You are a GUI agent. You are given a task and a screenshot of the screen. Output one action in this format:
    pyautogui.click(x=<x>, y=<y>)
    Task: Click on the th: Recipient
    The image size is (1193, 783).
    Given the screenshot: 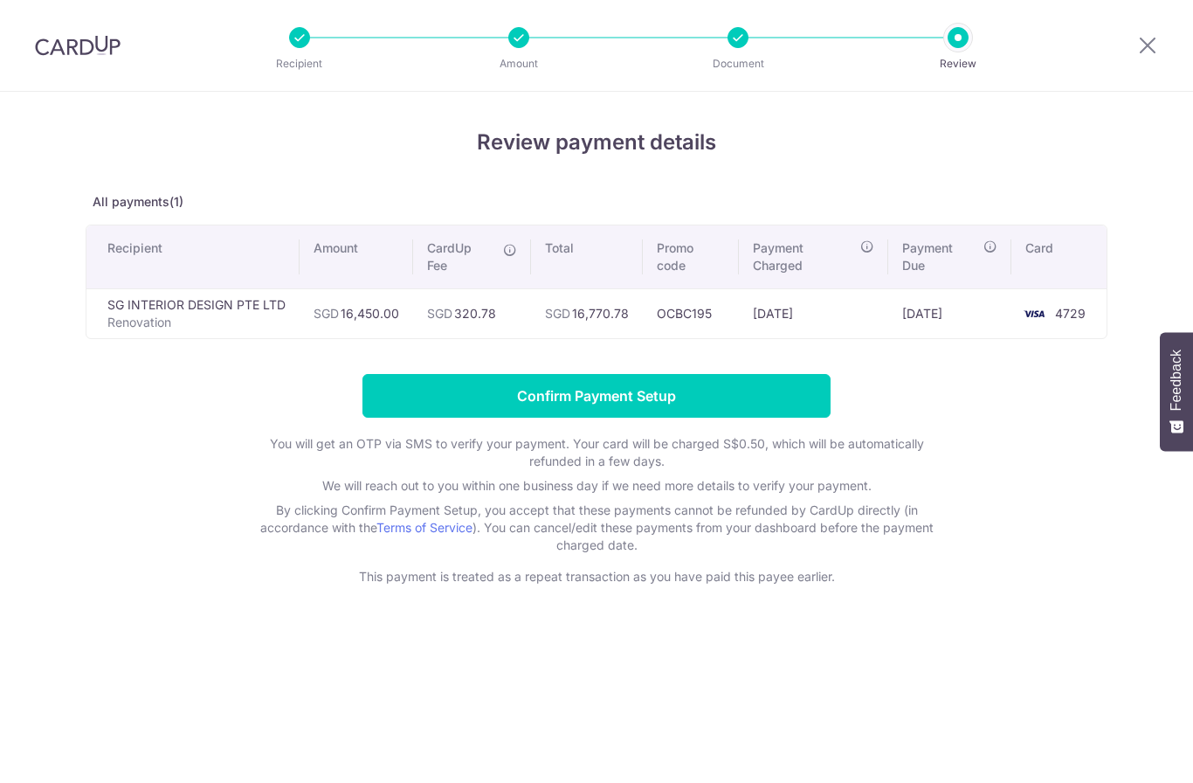 What is the action you would take?
    pyautogui.click(x=193, y=257)
    